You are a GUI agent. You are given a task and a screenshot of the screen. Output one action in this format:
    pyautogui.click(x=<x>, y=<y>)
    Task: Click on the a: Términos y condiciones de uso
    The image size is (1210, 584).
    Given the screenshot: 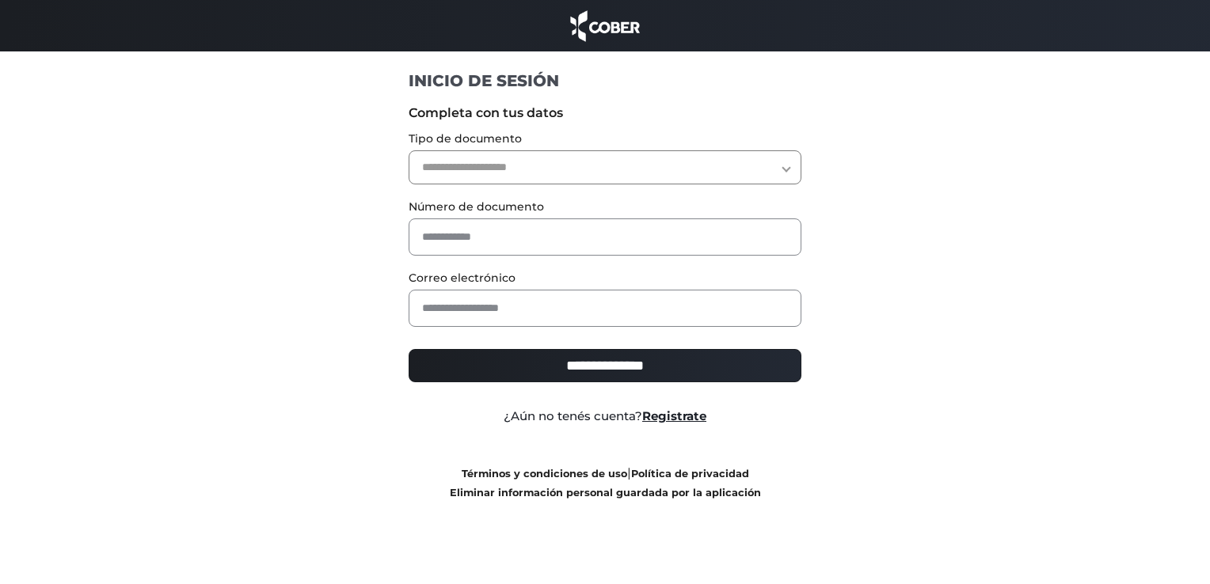 What is the action you would take?
    pyautogui.click(x=544, y=473)
    